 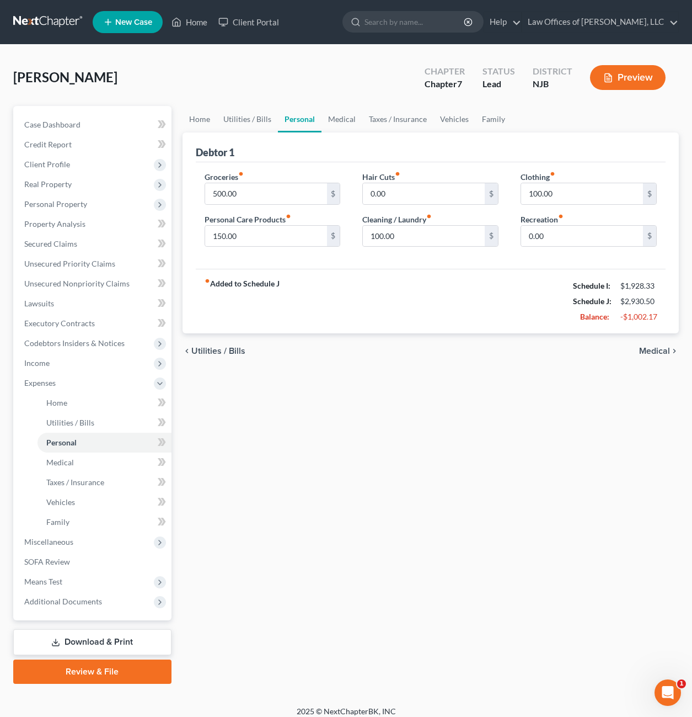 I want to click on span: Income, so click(x=37, y=362).